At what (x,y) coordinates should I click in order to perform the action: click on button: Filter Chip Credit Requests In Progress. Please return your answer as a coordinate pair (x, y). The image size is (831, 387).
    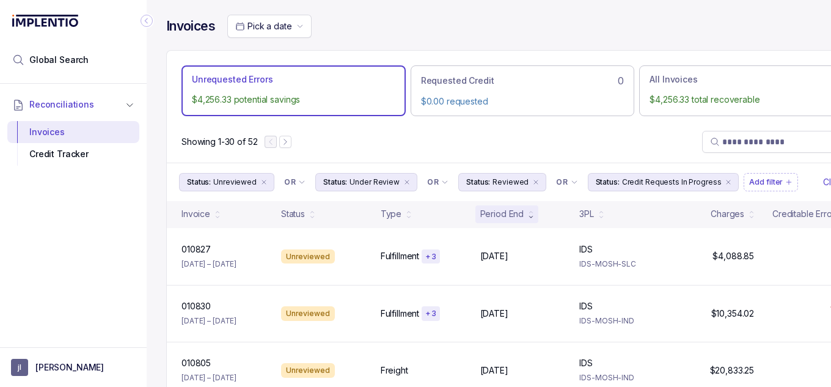
    Looking at the image, I should click on (664, 182).